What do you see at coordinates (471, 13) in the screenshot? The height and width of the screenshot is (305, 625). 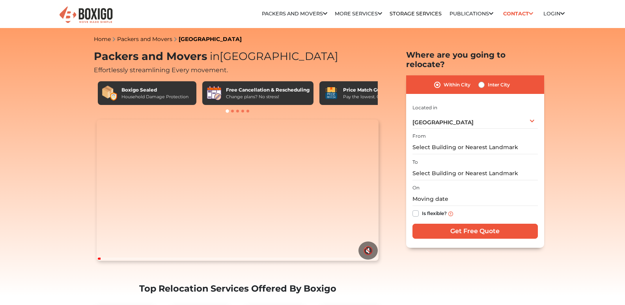 I see `a: Publications` at bounding box center [471, 13].